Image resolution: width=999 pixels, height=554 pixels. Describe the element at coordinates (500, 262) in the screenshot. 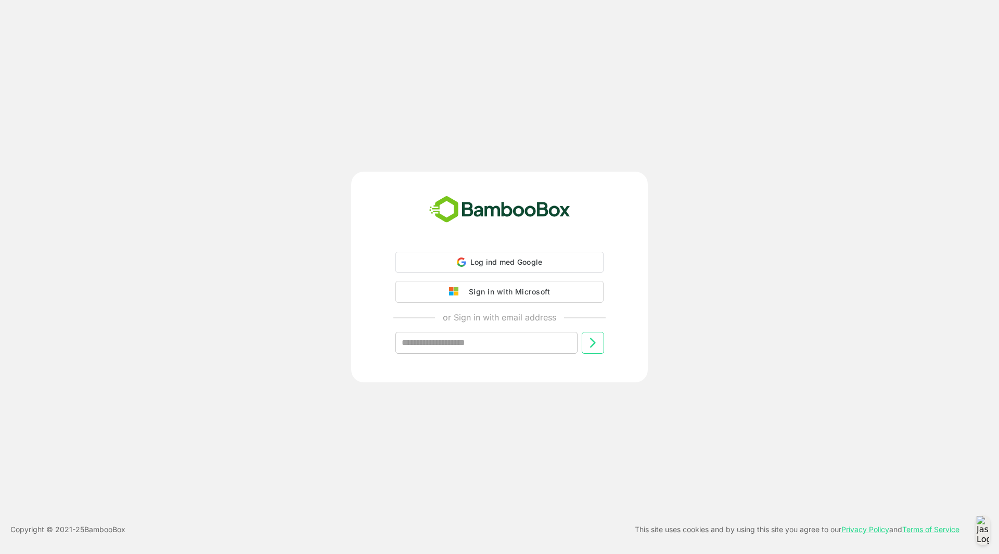

I see `div: Log ind med Google` at that location.